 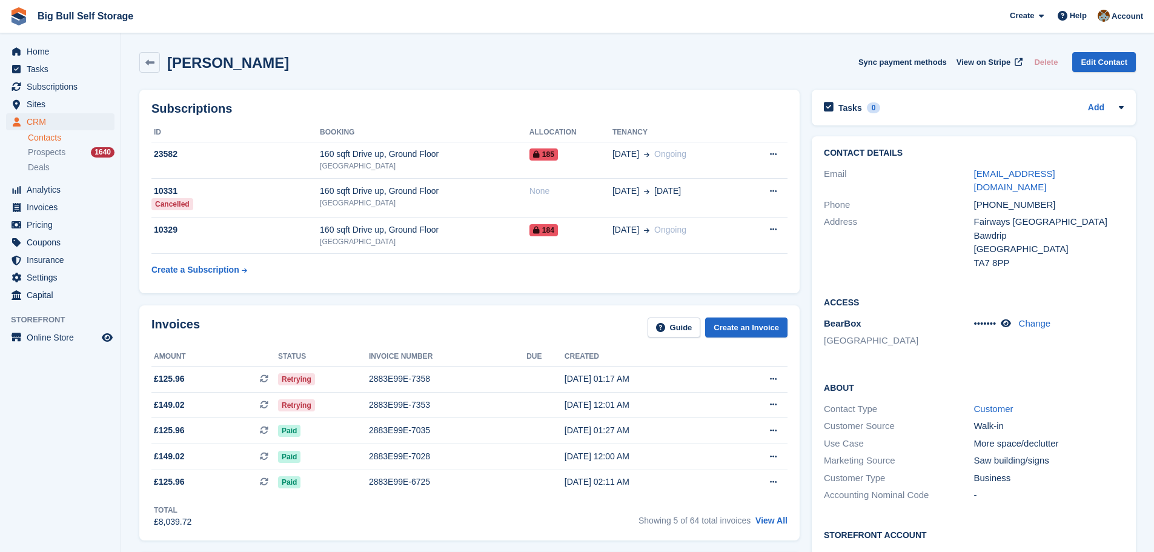 What do you see at coordinates (236, 154) in the screenshot?
I see `div: 23582` at bounding box center [236, 154].